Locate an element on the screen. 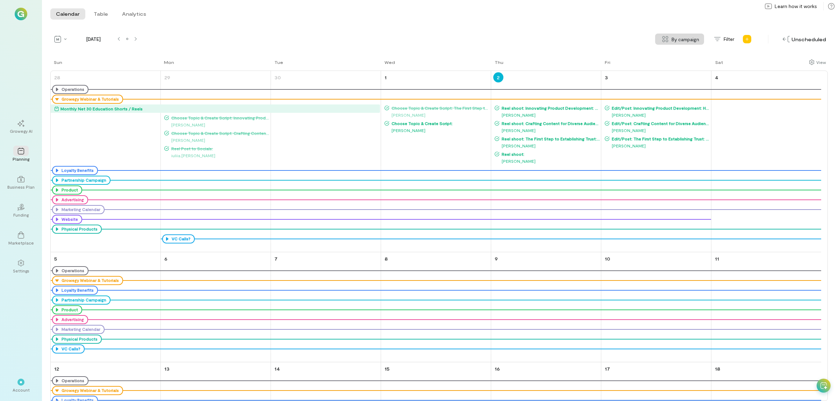 The width and height of the screenshot is (839, 401). div: Fri is located at coordinates (608, 62).